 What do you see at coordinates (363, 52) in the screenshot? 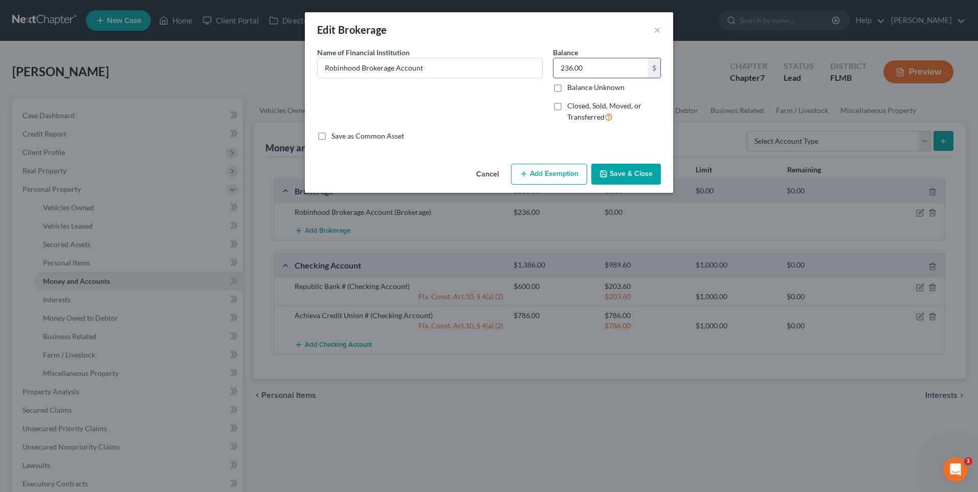
I see `span: Name of Financial Institution` at bounding box center [363, 52].